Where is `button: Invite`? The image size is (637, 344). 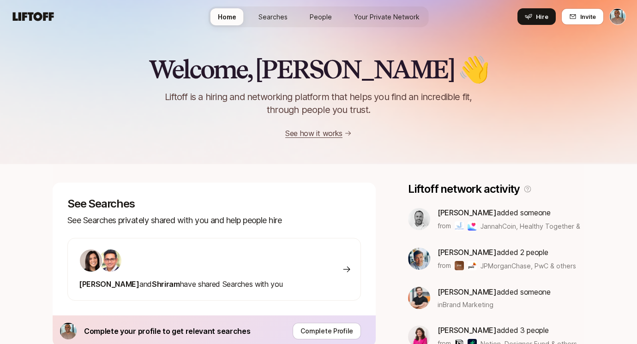
button: Invite is located at coordinates (582, 17).